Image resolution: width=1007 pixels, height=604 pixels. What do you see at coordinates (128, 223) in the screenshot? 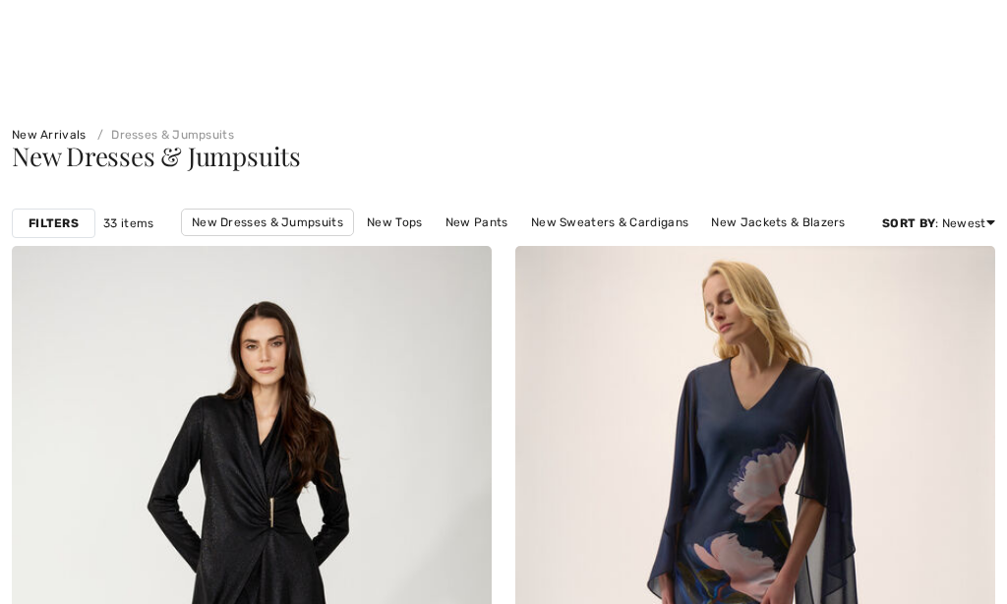
I see `span: 33 items` at bounding box center [128, 223].